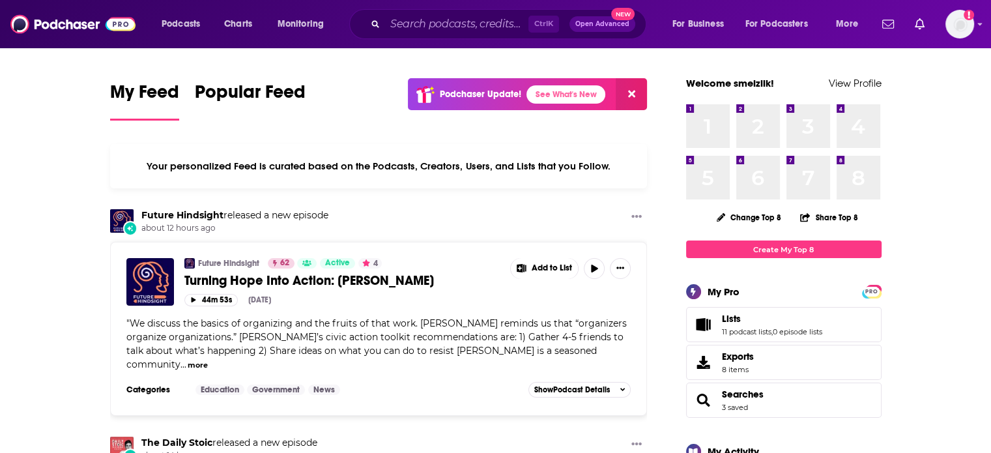 Image resolution: width=991 pixels, height=453 pixels. What do you see at coordinates (784, 249) in the screenshot?
I see `a: Create My Top 8` at bounding box center [784, 249].